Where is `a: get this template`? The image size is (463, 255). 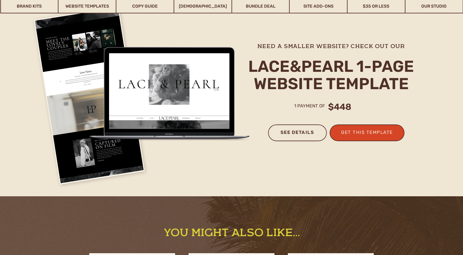 a: get this template is located at coordinates (367, 133).